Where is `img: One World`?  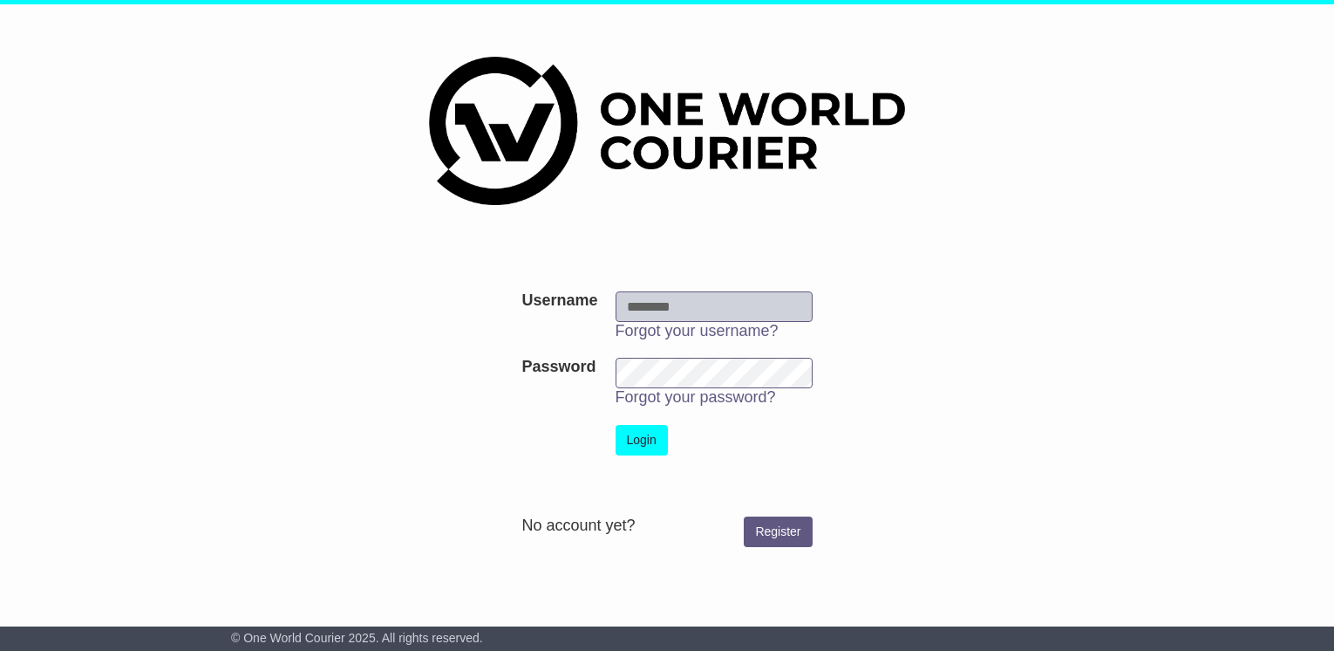 img: One World is located at coordinates (667, 131).